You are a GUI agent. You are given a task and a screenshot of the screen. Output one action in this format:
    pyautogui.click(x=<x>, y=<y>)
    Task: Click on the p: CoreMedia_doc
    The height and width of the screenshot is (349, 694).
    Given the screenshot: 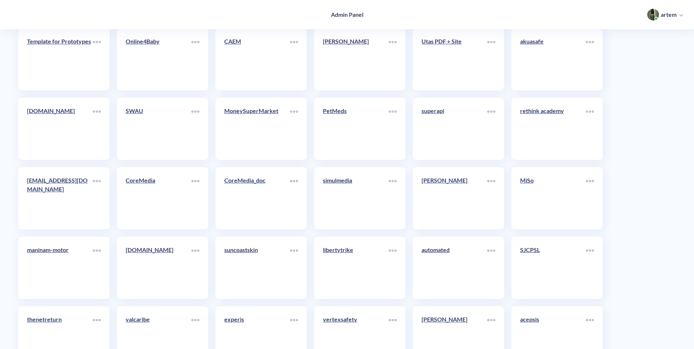 What is the action you would take?
    pyautogui.click(x=257, y=180)
    